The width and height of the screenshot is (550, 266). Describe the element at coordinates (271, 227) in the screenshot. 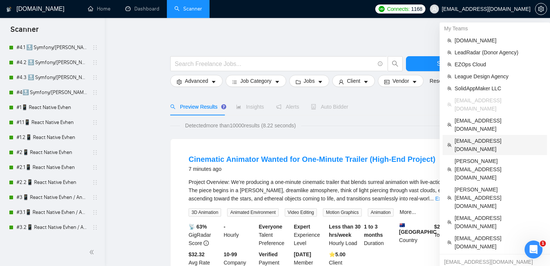

I see `b: Everyone` at that location.